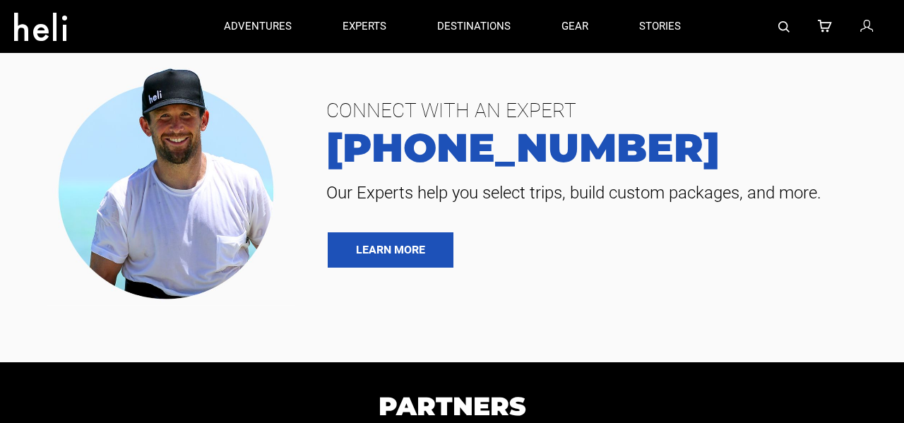 This screenshot has height=423, width=904. I want to click on span: CONNECT WITH AN EXPERT, so click(599, 111).